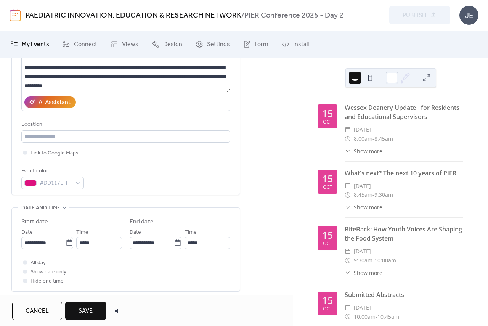 Image resolution: width=488 pixels, height=326 pixels. Describe the element at coordinates (133, 16) in the screenshot. I see `a: PAEDIATRIC INNOVATION, EDUCATION & RESEARCH NETWORK` at that location.